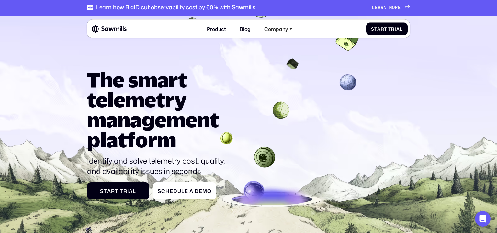  Describe the element at coordinates (167, 191) in the screenshot. I see `span: h` at that location.